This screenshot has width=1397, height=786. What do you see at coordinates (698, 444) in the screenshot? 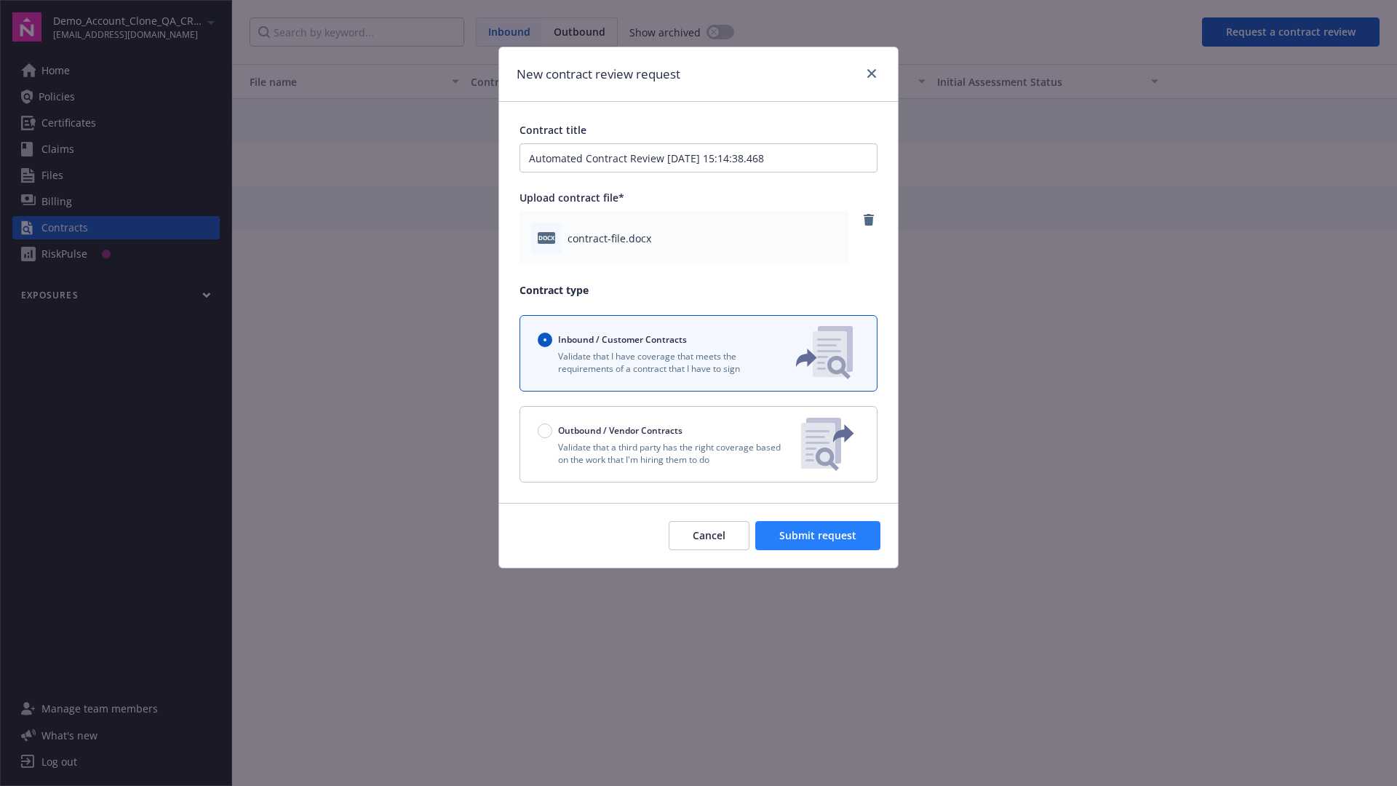
I see `button: Outbound / Vendor ContractsValidate that a third party has the right coverage based on the work t...` at bounding box center [698, 444].